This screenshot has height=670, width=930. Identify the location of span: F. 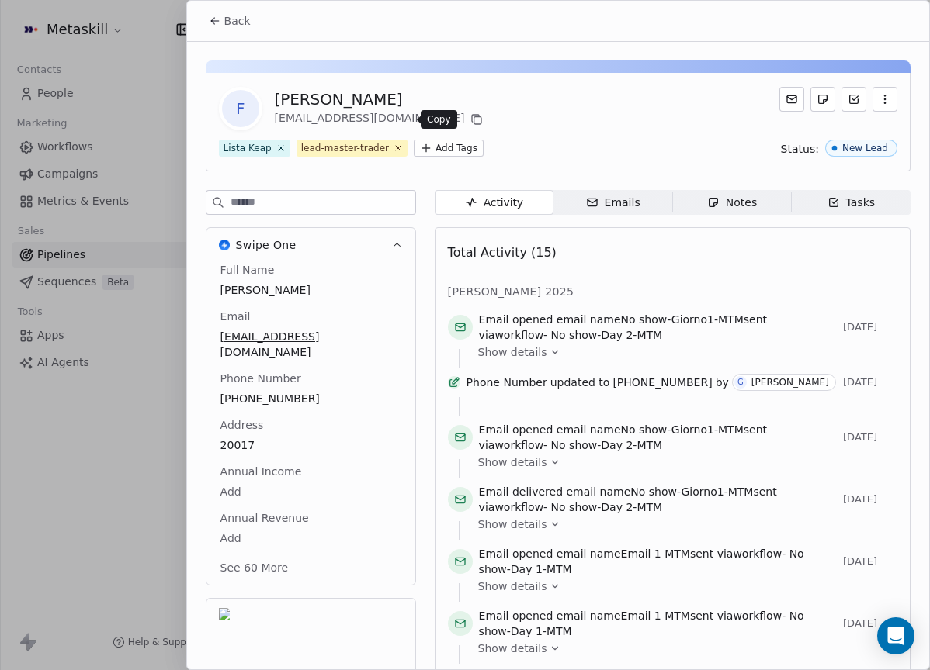
(241, 109).